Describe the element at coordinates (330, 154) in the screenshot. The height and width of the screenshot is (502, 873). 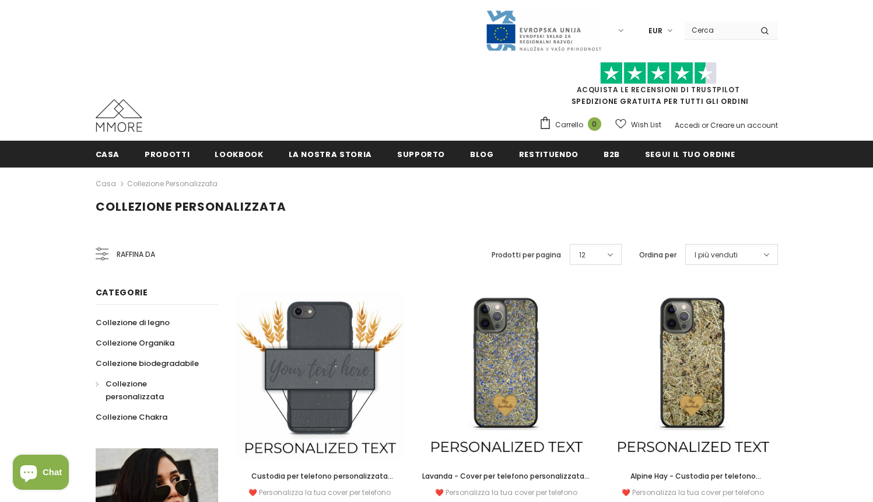
I see `span: La nostra storia` at that location.